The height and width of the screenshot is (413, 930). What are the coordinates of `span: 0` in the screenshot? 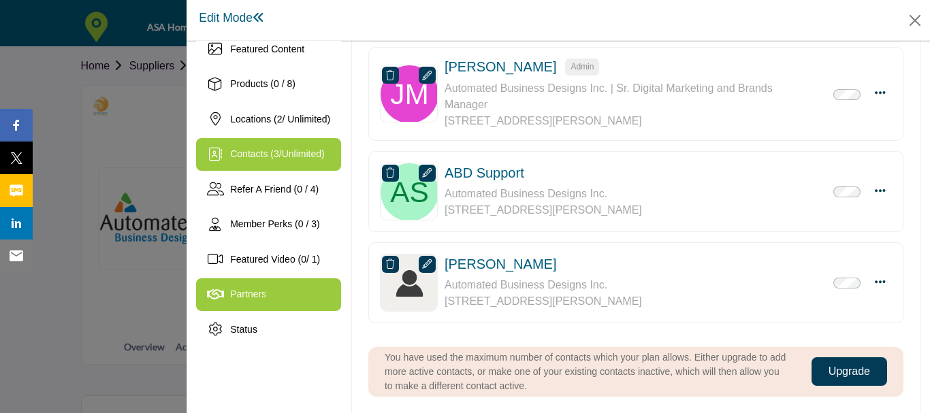 It's located at (304, 259).